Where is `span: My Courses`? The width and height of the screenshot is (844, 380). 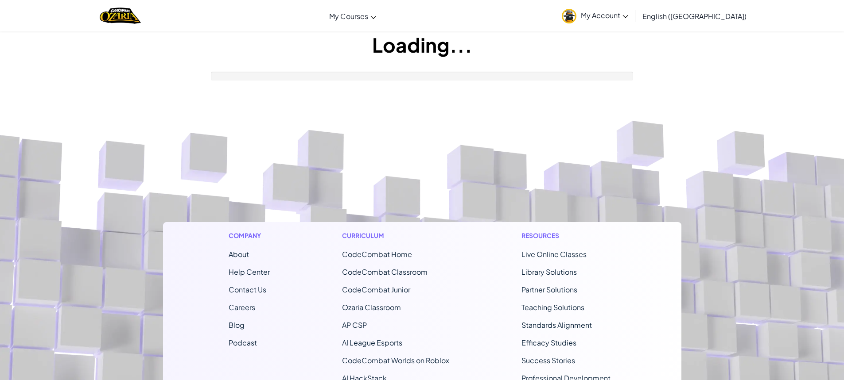
span: My Courses is located at coordinates (349, 16).